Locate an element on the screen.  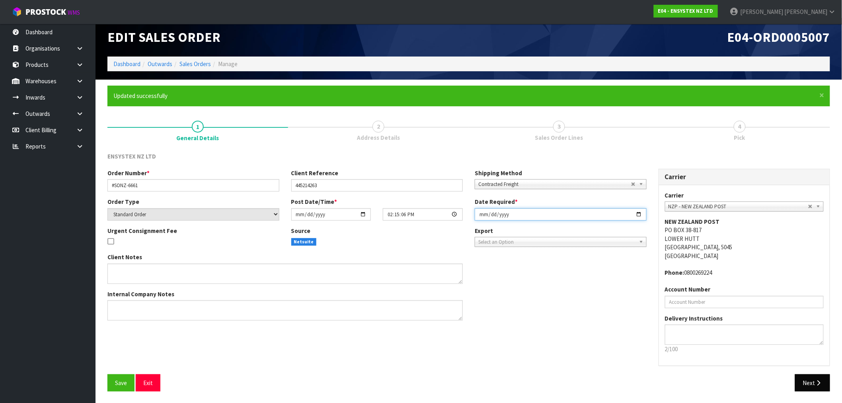
label: Client Notes is located at coordinates (124, 257).